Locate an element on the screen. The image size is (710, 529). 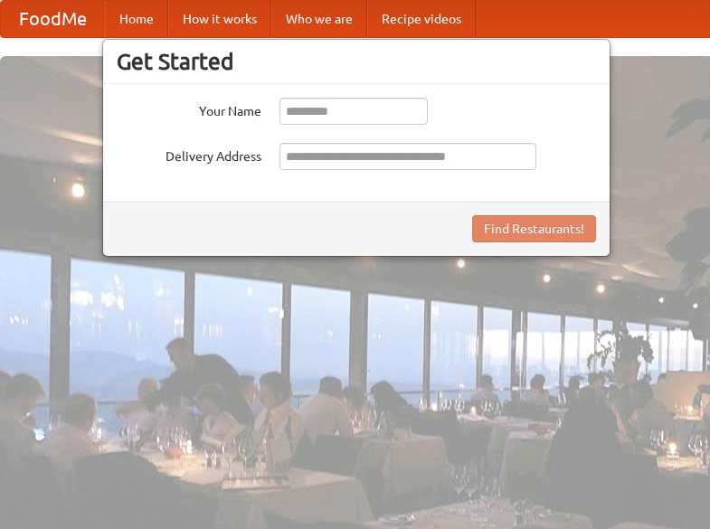
label: Your Name is located at coordinates (189, 109).